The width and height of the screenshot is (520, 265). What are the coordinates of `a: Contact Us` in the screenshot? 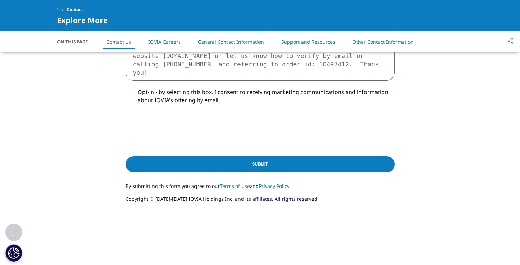 It's located at (119, 42).